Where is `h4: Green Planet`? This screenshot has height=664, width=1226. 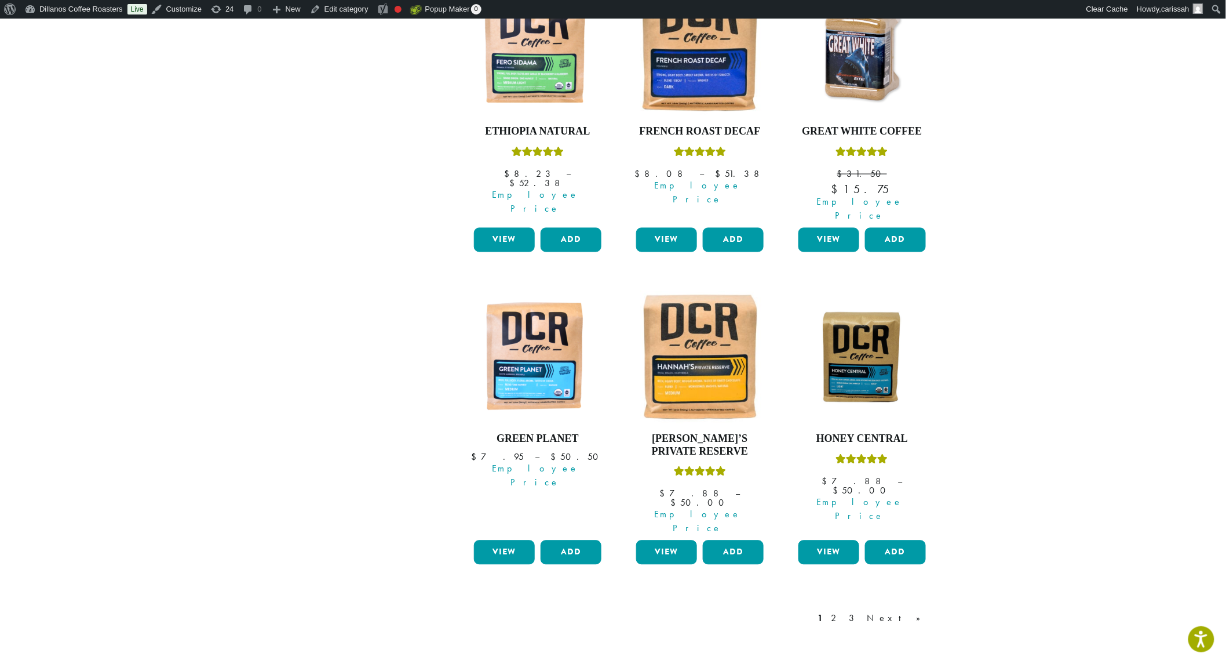 h4: Green Planet is located at coordinates (538, 439).